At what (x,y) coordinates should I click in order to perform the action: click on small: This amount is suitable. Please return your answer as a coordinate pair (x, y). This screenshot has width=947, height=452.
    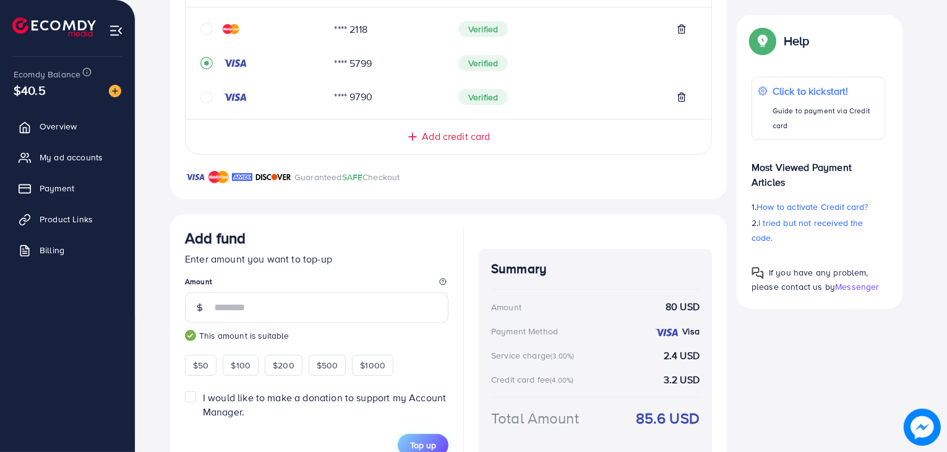
    Looking at the image, I should click on (317, 335).